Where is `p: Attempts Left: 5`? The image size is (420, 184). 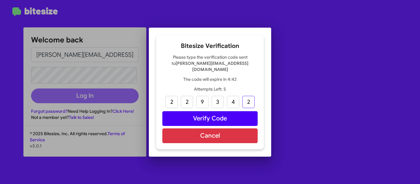 p: Attempts Left: 5 is located at coordinates (210, 89).